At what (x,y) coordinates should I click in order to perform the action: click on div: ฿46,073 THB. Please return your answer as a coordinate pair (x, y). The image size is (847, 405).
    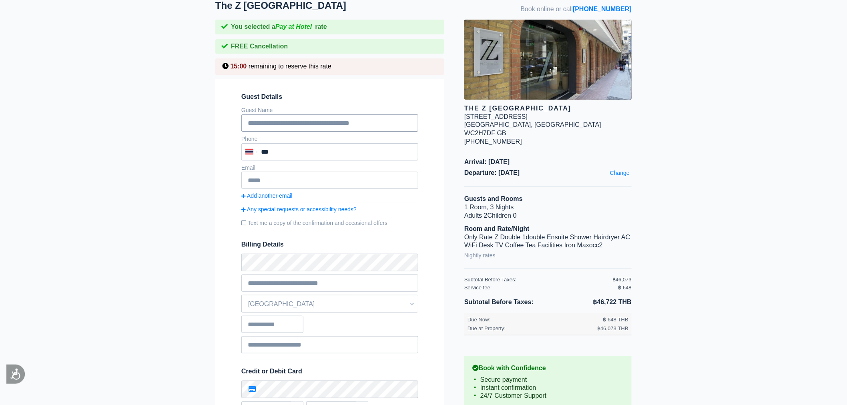
    Looking at the image, I should click on (613, 328).